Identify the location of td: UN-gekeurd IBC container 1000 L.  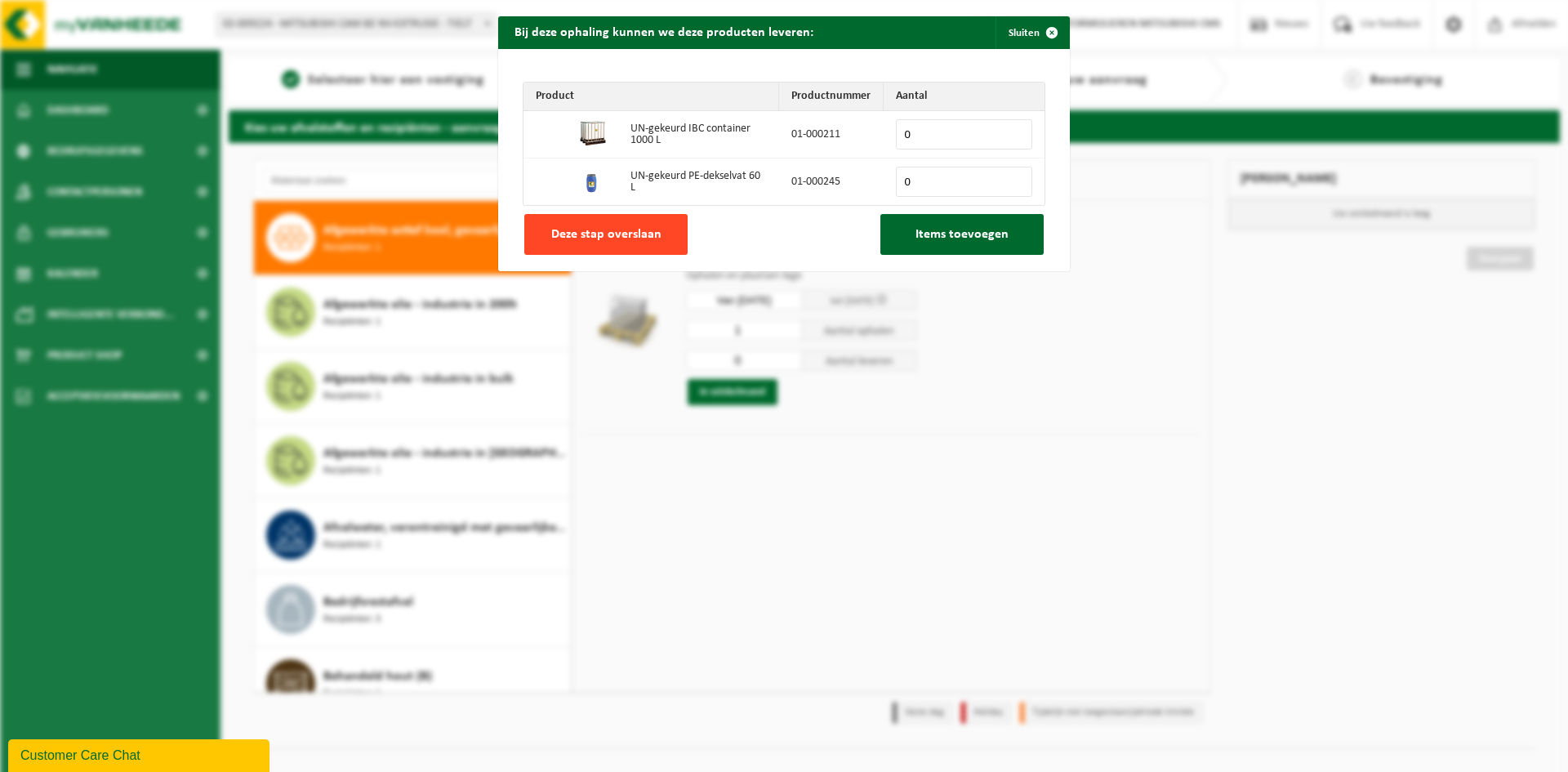
(698, 135).